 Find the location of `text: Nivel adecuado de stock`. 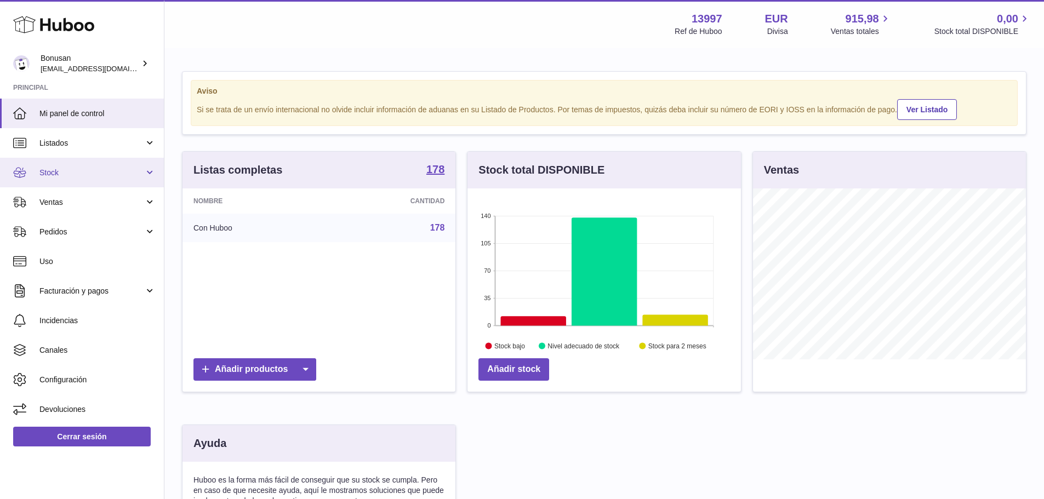

text: Nivel adecuado de stock is located at coordinates (584, 346).